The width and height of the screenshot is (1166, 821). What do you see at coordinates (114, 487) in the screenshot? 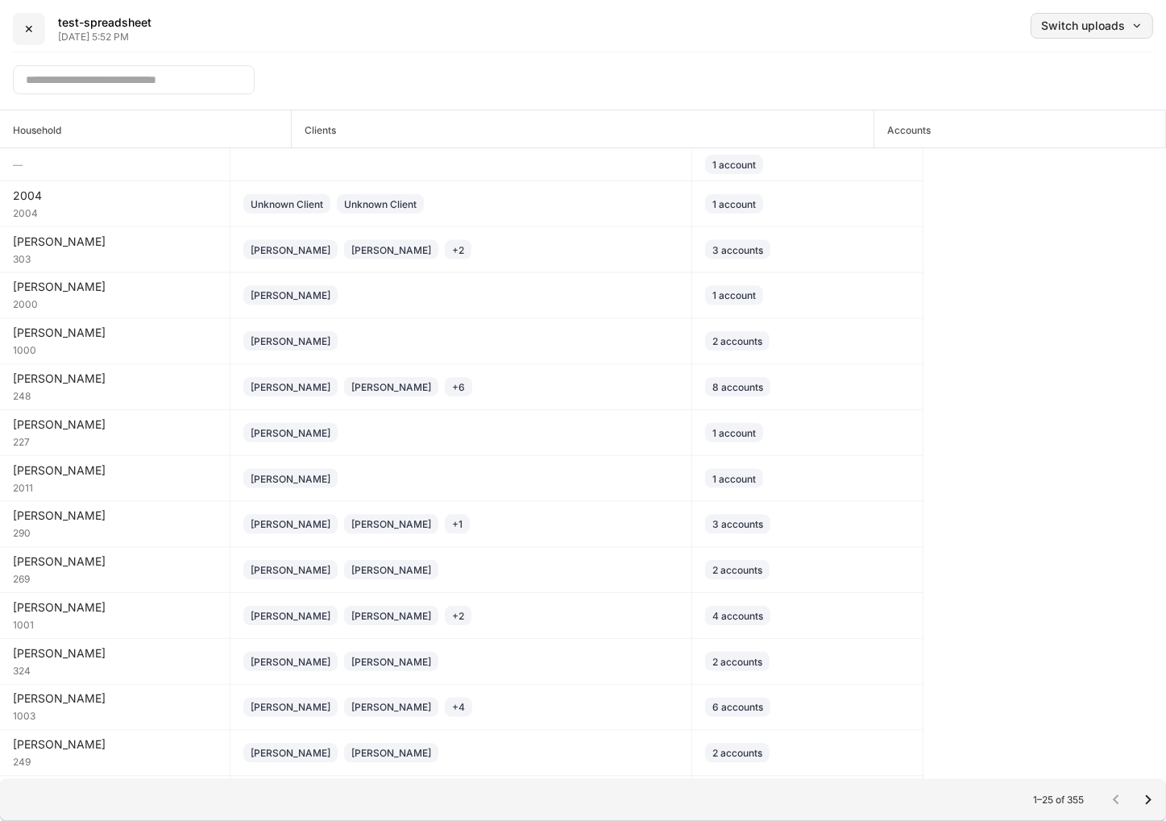
I see `div: 2011` at bounding box center [114, 487].